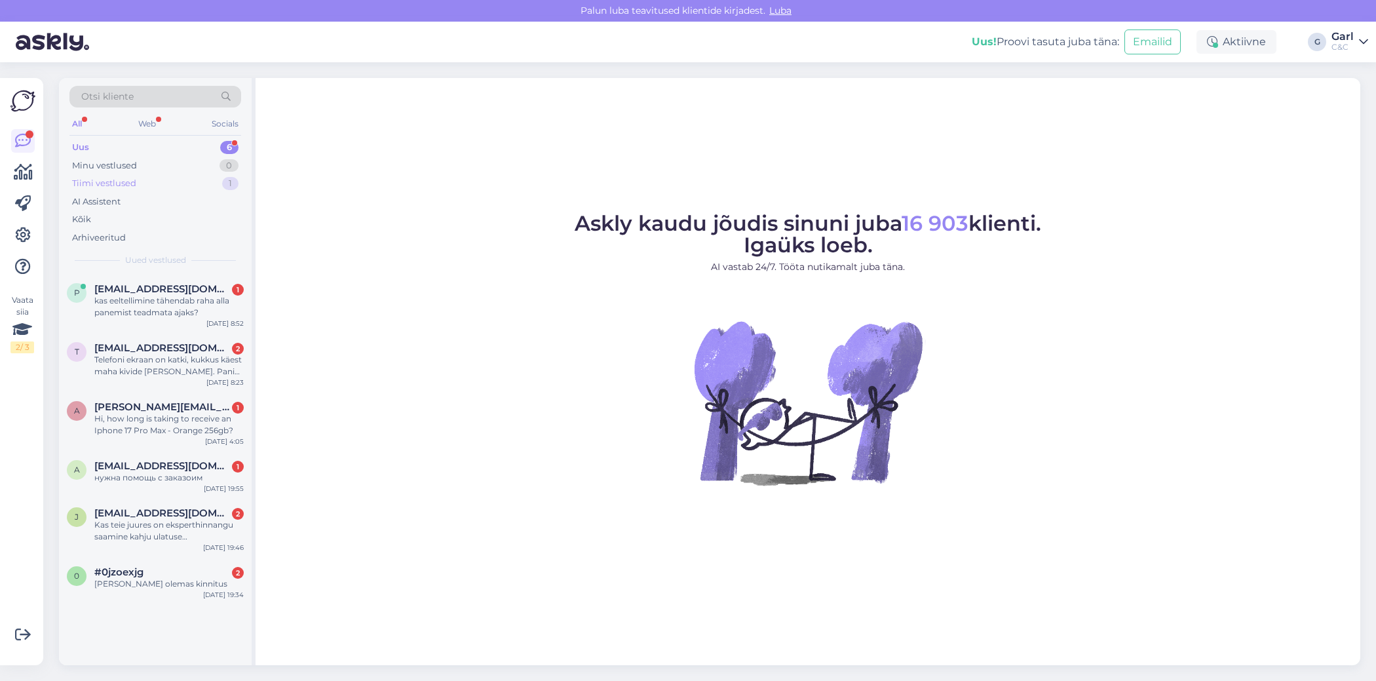 The image size is (1376, 681). Describe the element at coordinates (229, 147) in the screenshot. I see `div: 6` at that location.